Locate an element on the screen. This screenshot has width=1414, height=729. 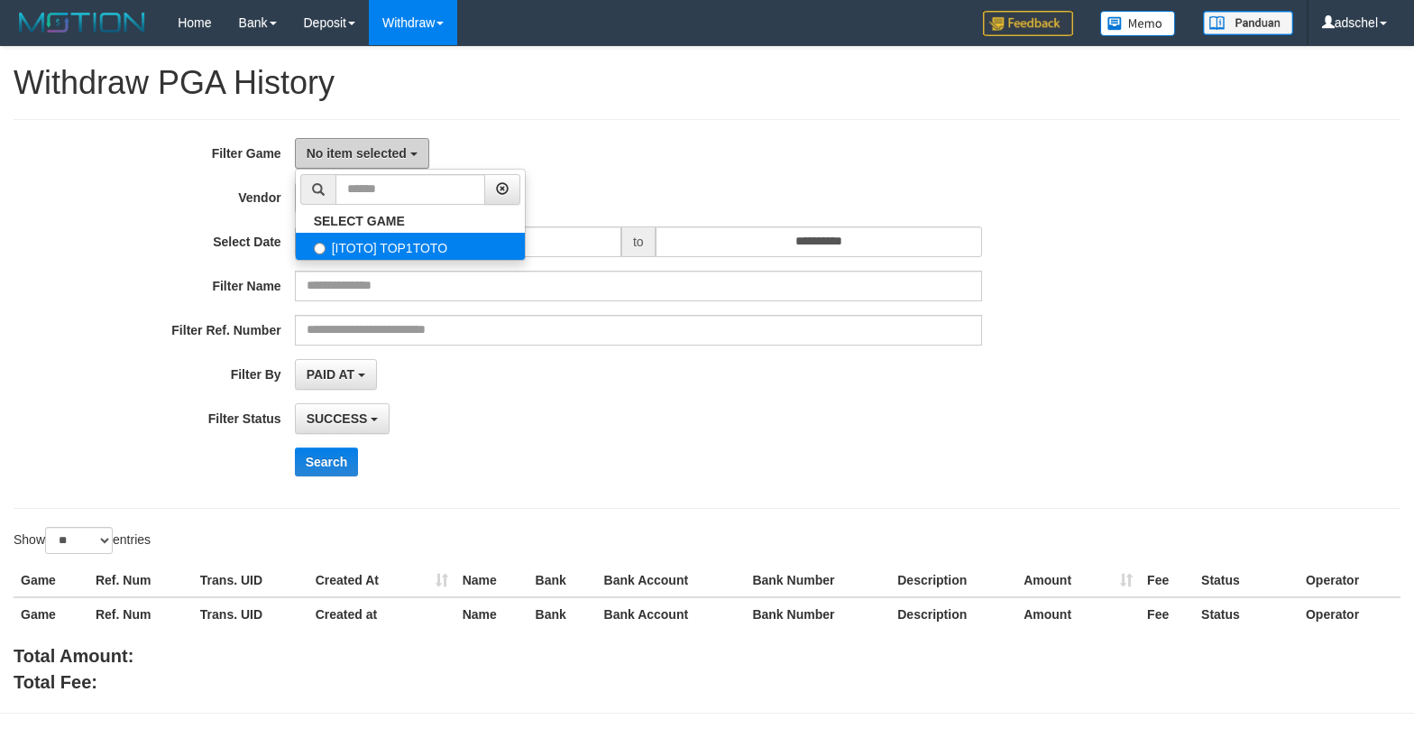
button: PAID AT is located at coordinates (336, 374).